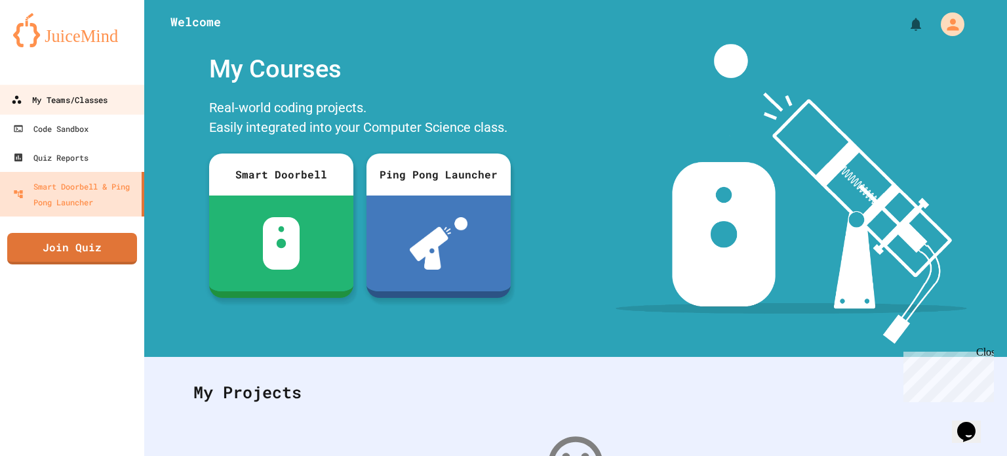  Describe the element at coordinates (439, 174) in the screenshot. I see `div: Ping Pong Launcher` at that location.